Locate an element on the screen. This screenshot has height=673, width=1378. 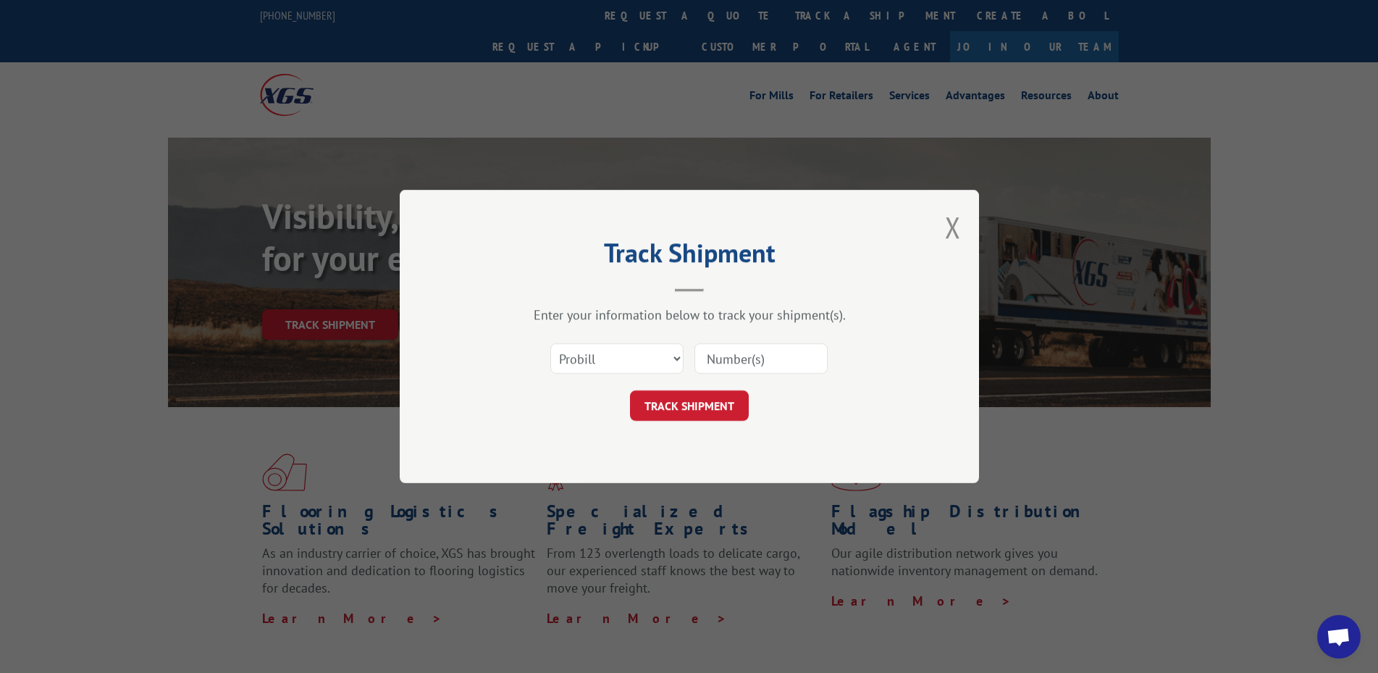
div: Enter your information below to track your shipment(s). is located at coordinates (689, 314).